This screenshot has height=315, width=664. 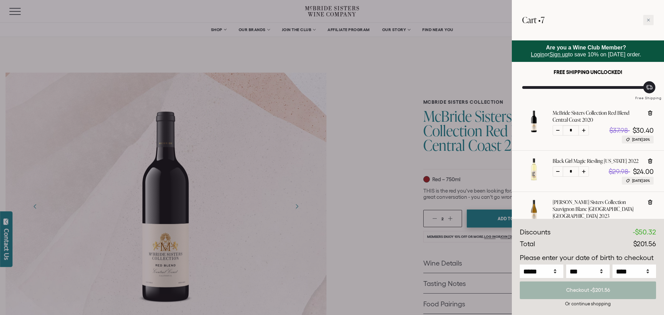 What do you see at coordinates (643, 172) in the screenshot?
I see `span: $24.00` at bounding box center [643, 172].